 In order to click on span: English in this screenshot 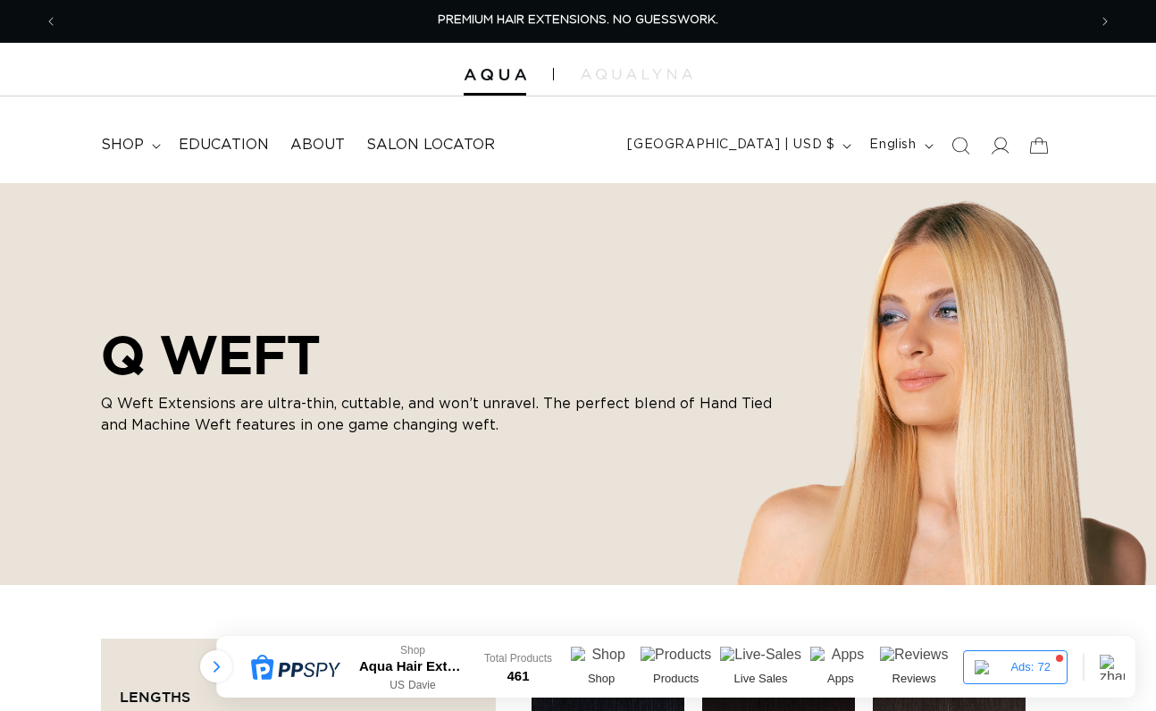, I will do `click(893, 145)`.